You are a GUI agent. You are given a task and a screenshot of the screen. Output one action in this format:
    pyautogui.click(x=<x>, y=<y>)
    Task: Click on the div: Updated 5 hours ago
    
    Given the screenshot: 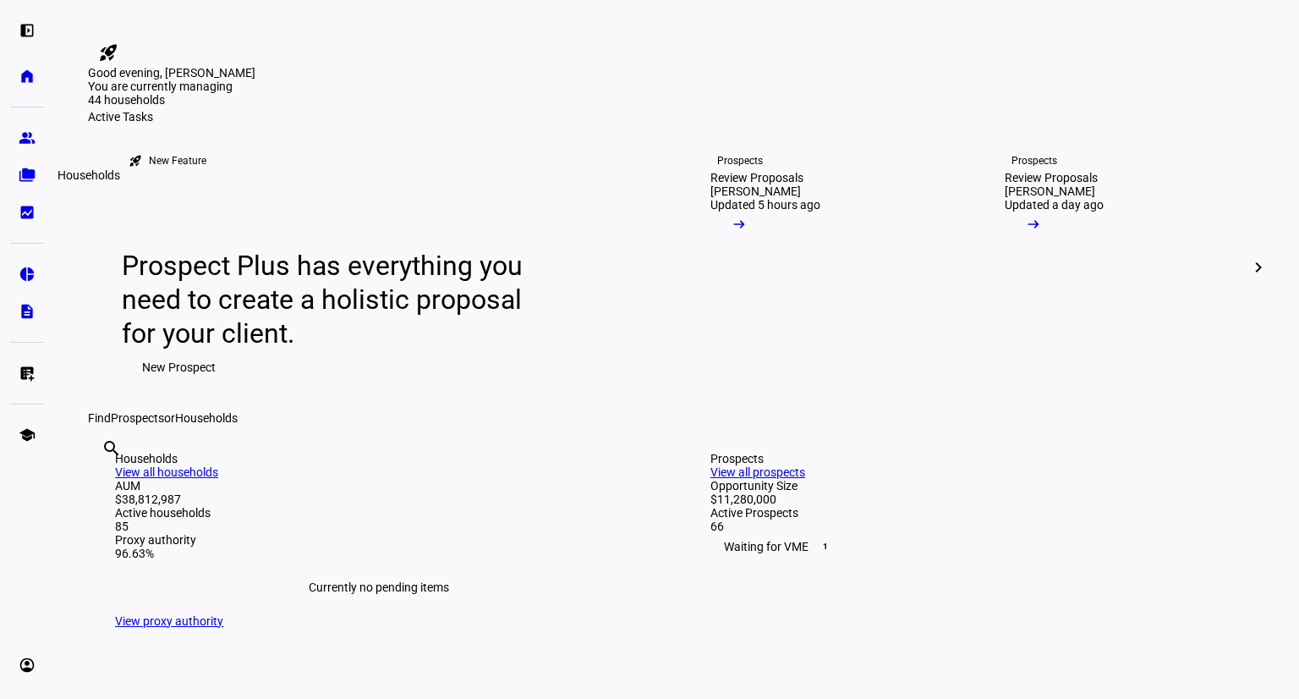 What is the action you would take?
    pyautogui.click(x=766, y=205)
    